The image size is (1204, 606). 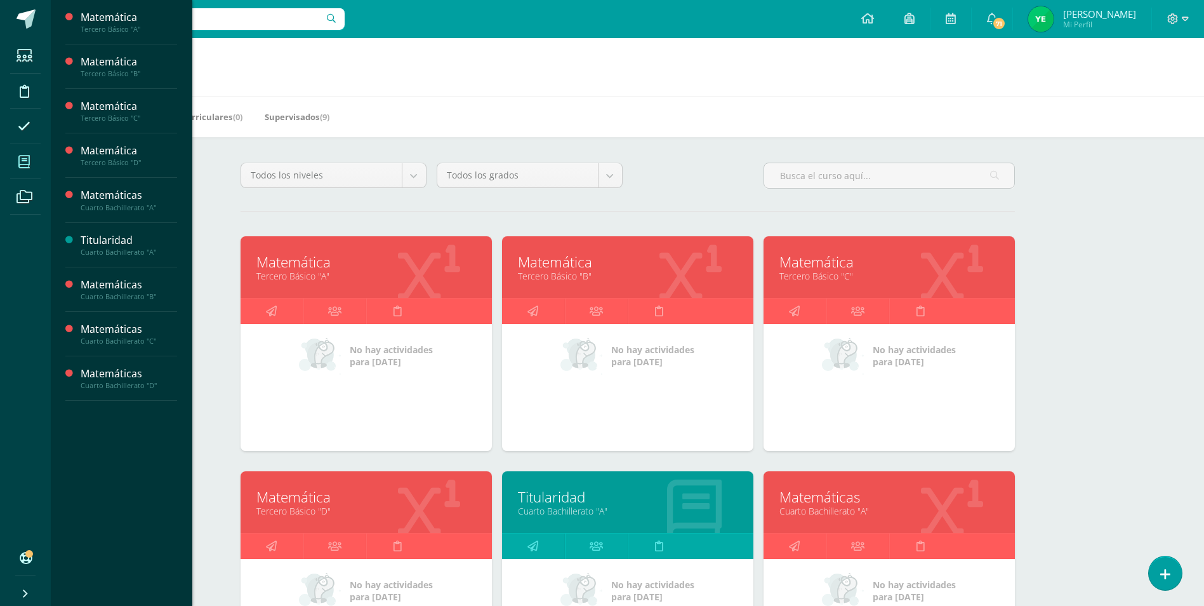 I want to click on a: MatemáticasCuarto Bachillerato "D", so click(x=129, y=378).